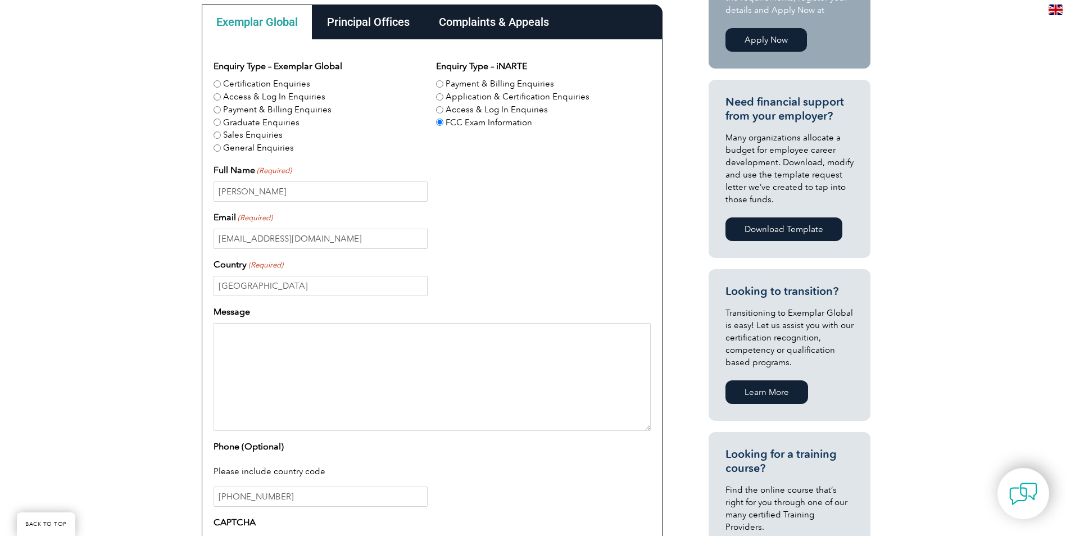 This screenshot has height=536, width=1066. What do you see at coordinates (784, 229) in the screenshot?
I see `a: Download Template` at bounding box center [784, 229].